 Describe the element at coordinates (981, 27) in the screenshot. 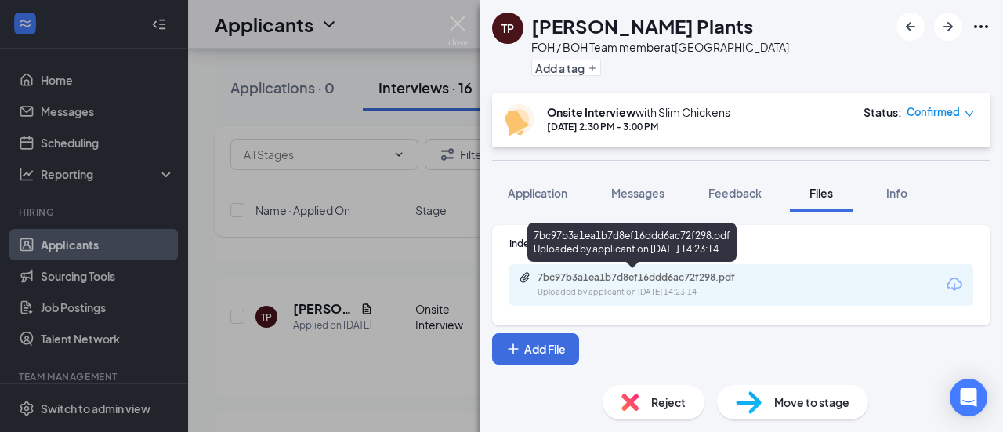

I see `svg: Ellipses` at that location.